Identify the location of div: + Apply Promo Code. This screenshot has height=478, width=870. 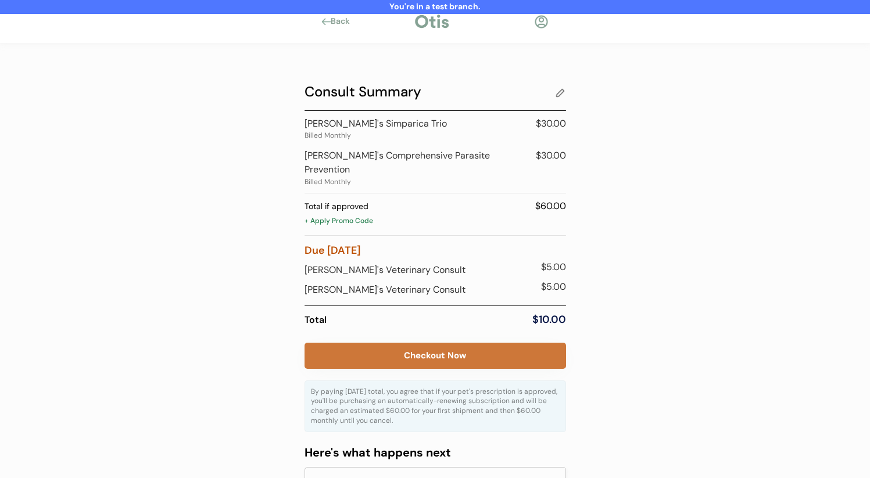
(435, 222).